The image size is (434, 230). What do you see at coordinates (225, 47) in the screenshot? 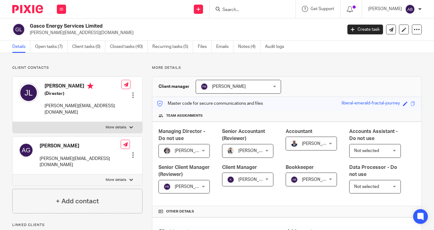
I see `a: Emails` at bounding box center [225, 47].